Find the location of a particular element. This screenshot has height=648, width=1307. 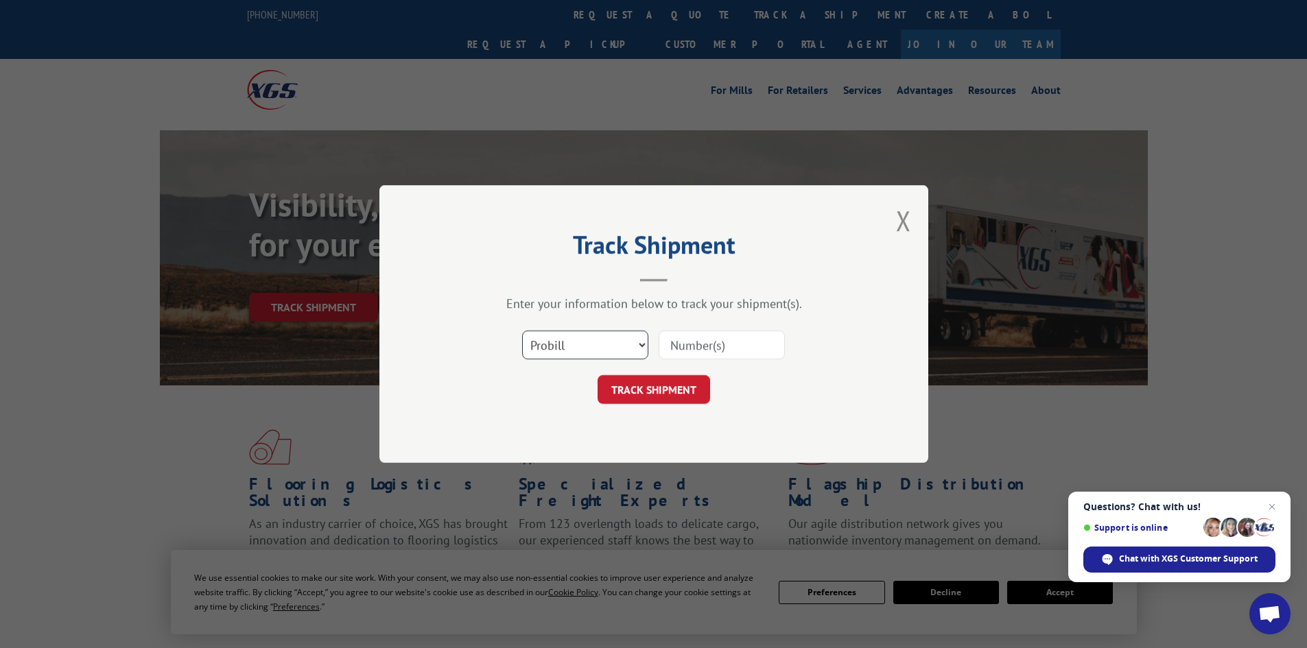

input: Number(s) is located at coordinates (721, 345).